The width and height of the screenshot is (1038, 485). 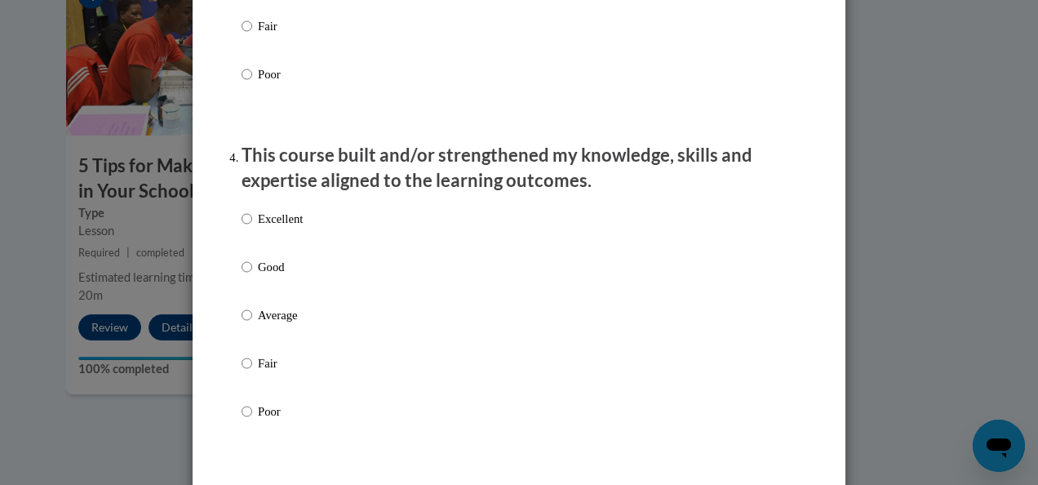 I want to click on p: This course built and/or strengthened my knowledge, skills and expertise aligned to the learning ..., so click(x=519, y=168).